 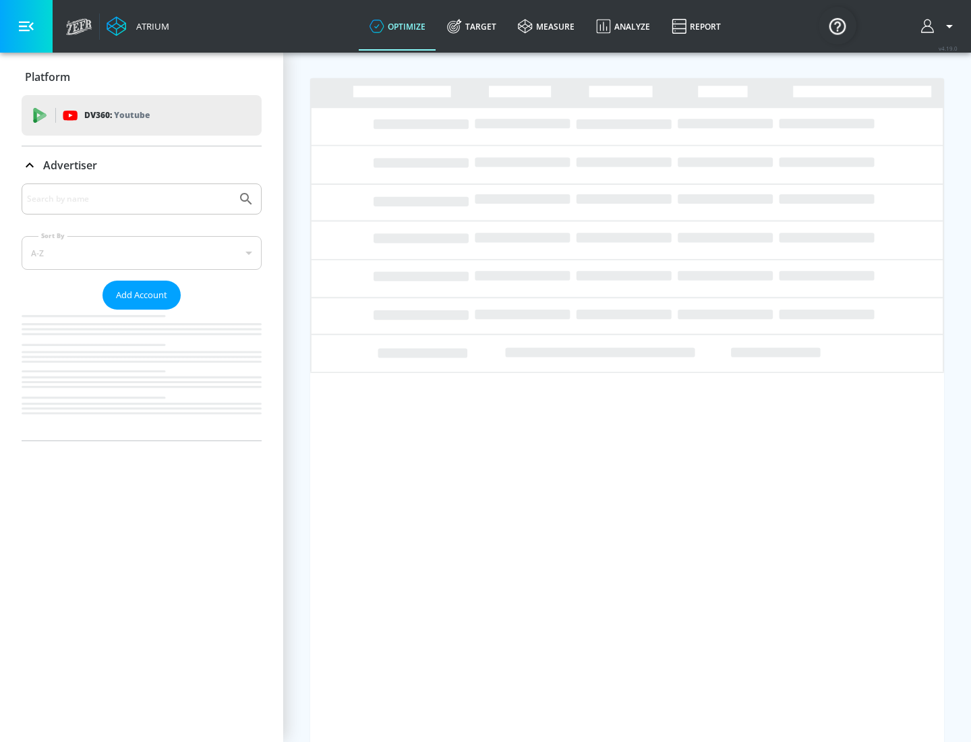 What do you see at coordinates (471, 26) in the screenshot?
I see `a: Target` at bounding box center [471, 26].